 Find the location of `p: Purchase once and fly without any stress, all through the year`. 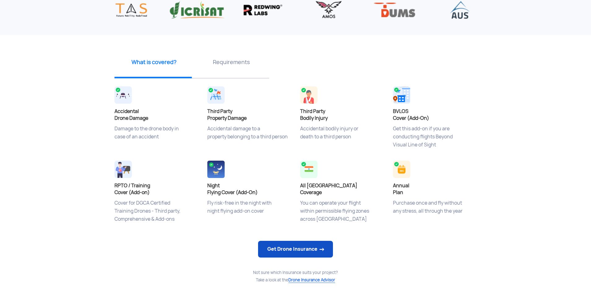

p: Purchase once and fly without any stress, all through the year is located at coordinates (435, 214).